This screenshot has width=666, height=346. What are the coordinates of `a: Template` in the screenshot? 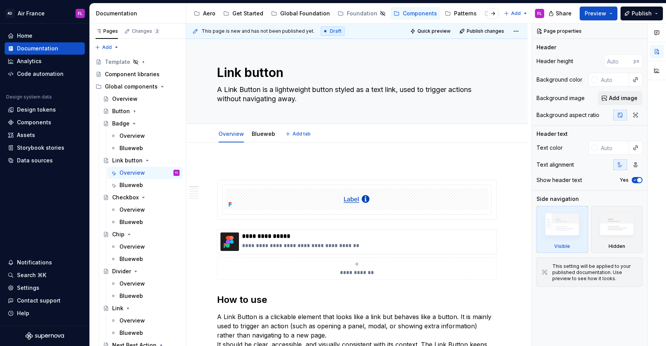 It's located at (138, 62).